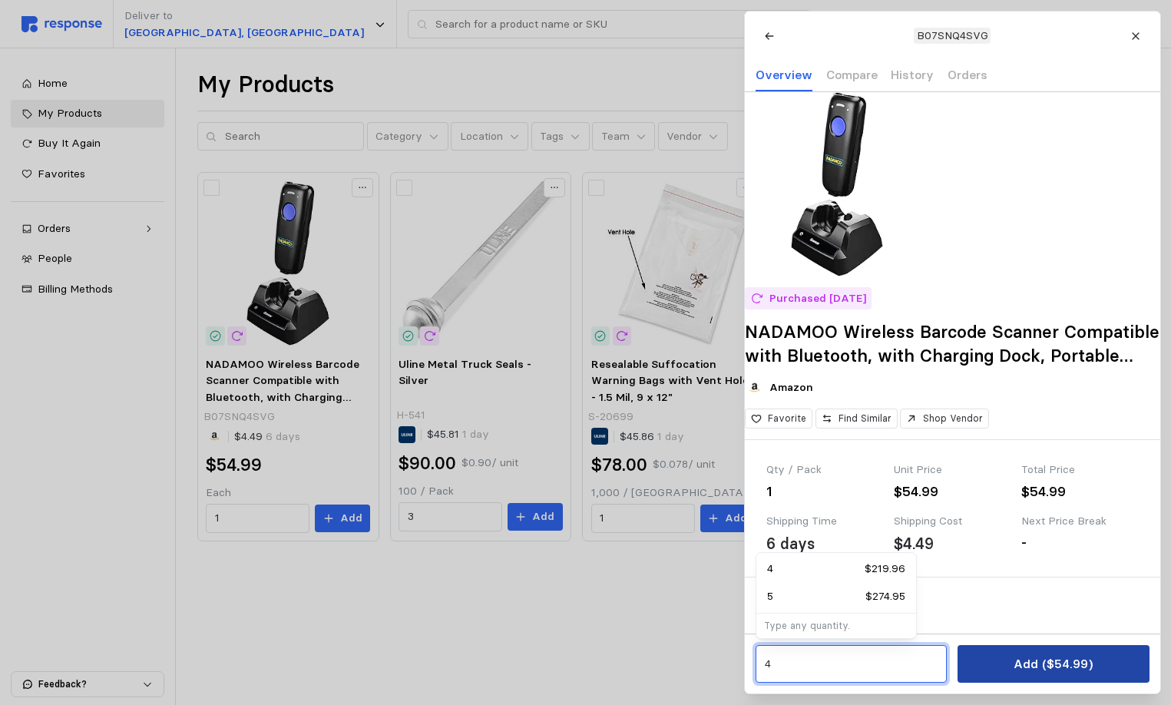  What do you see at coordinates (857, 608) in the screenshot?
I see `div: Manufacturer` at bounding box center [857, 608].